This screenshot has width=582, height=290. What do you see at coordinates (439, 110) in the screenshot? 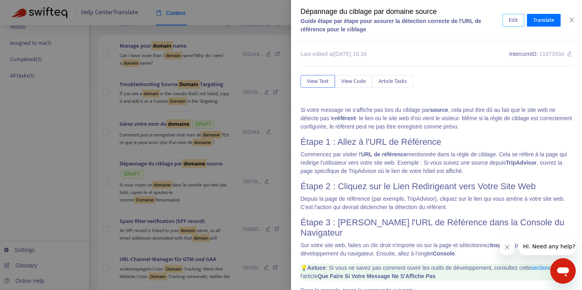
I see `b: source` at bounding box center [439, 110].